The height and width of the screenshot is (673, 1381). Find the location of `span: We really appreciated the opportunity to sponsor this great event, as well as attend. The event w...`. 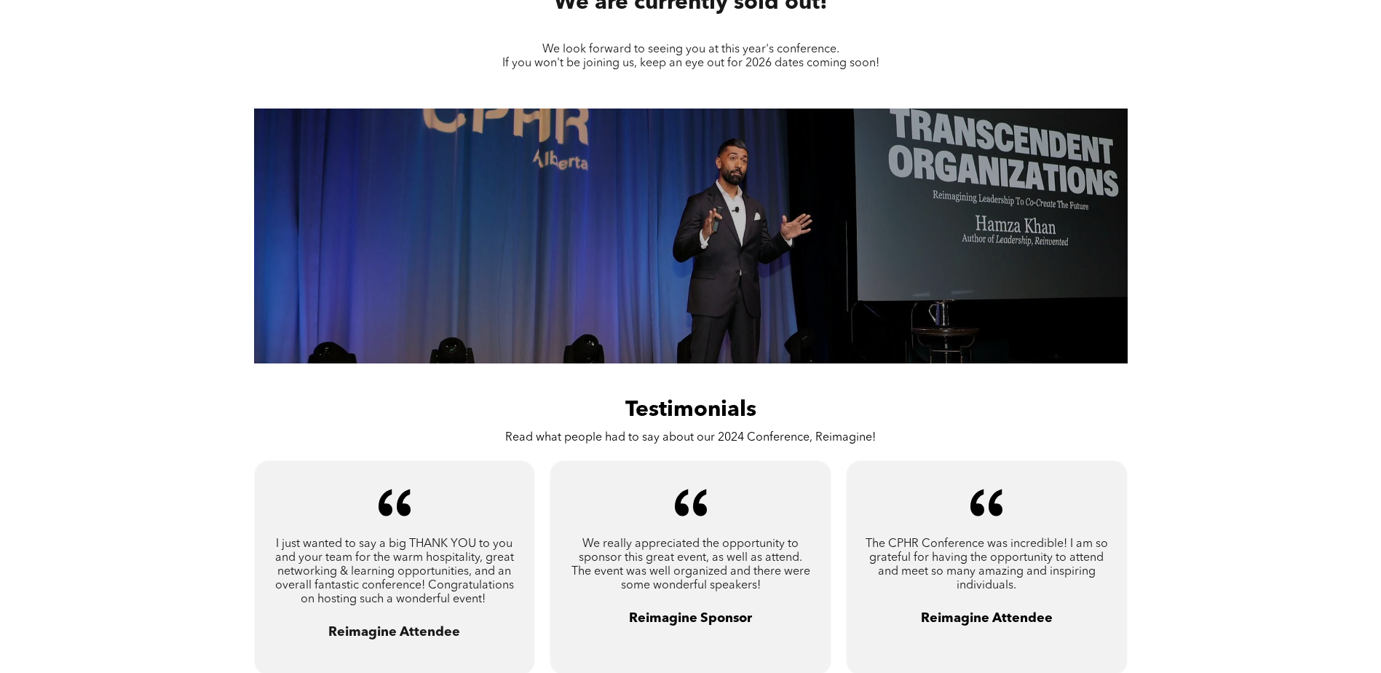

span: We really appreciated the opportunity to sponsor this great event, as well as attend. The event w... is located at coordinates (691, 564).